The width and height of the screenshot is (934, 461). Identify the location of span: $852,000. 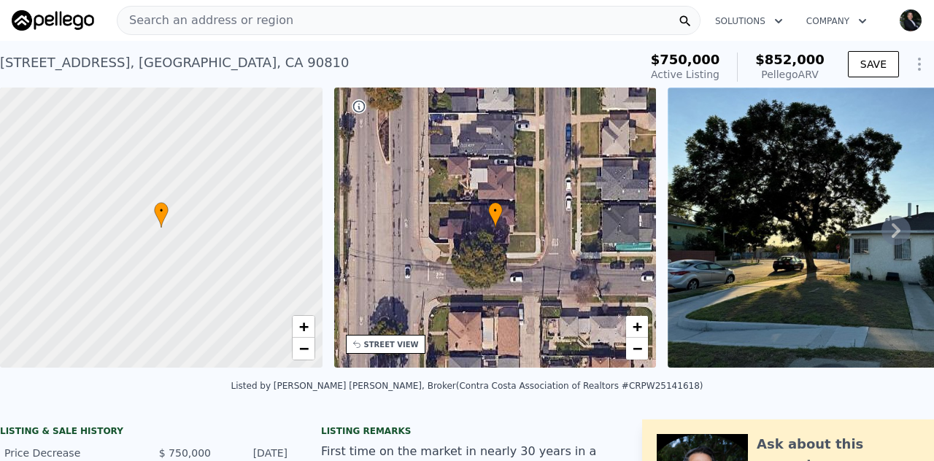
(789, 59).